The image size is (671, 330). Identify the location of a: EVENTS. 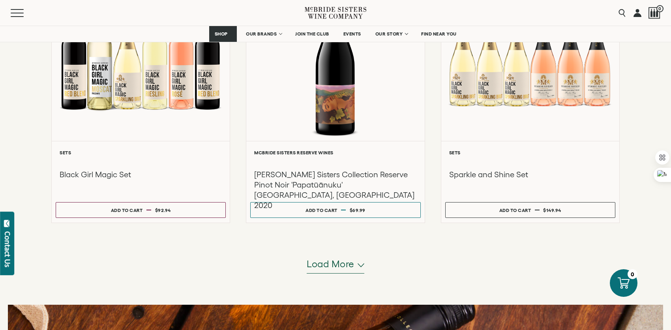
(352, 34).